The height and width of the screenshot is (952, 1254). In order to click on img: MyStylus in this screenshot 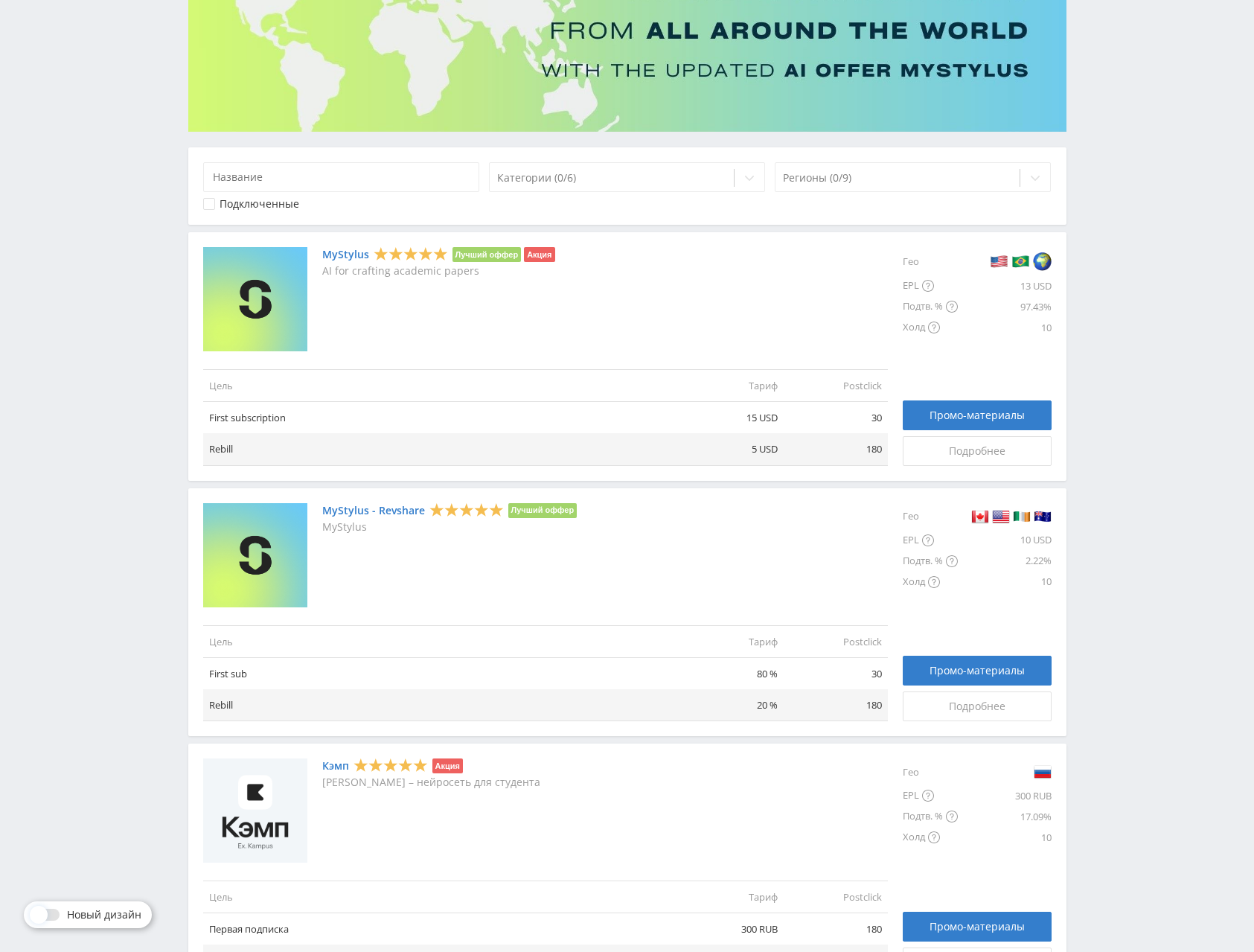, I will do `click(255, 299)`.